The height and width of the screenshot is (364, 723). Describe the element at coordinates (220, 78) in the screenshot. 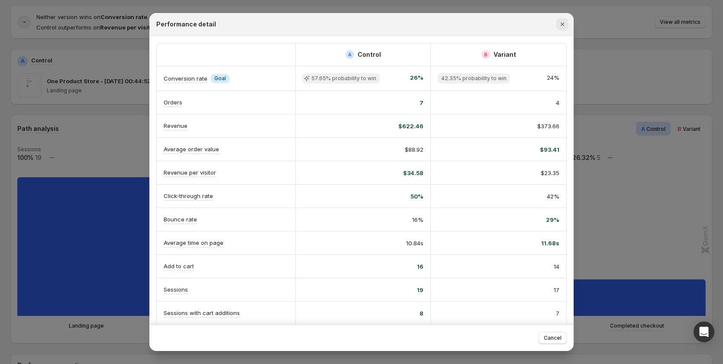

I see `span: Goal` at that location.